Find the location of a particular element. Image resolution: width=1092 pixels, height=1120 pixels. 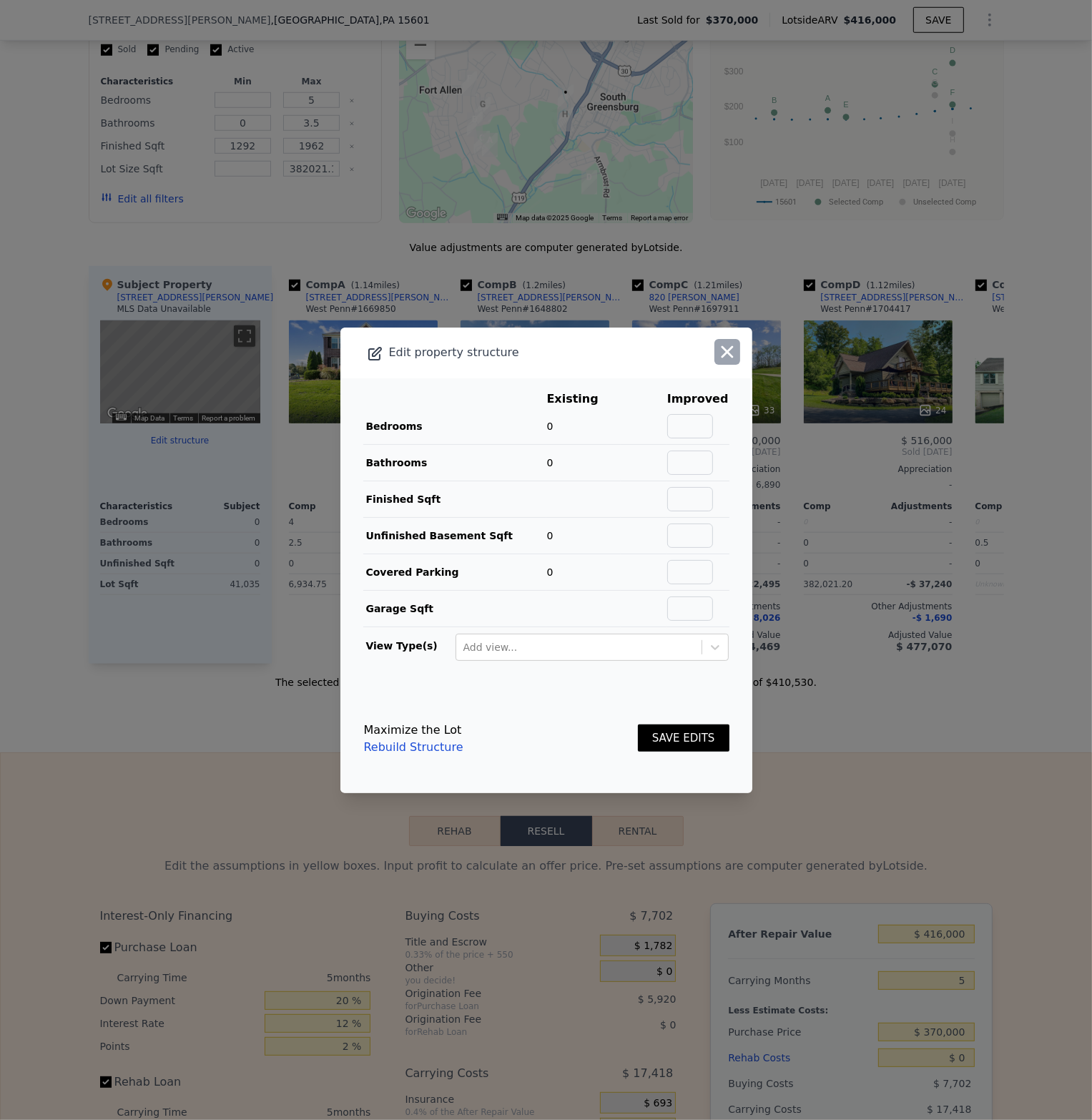

td: View Type(s) is located at coordinates (410, 644).